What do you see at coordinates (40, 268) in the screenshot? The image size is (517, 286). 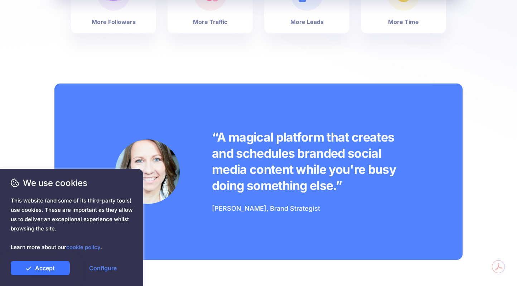 I see `a: Accept` at bounding box center [40, 268].